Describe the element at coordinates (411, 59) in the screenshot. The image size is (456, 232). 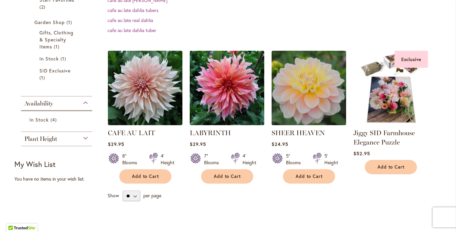
I see `div: Exclusive` at that location.